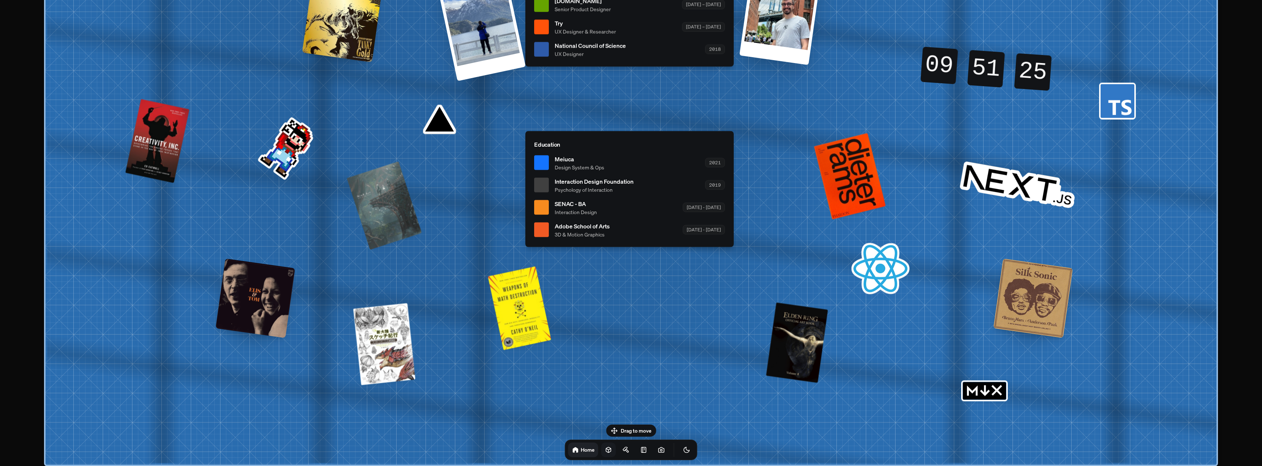 This screenshot has height=466, width=1262. I want to click on span: Adobe School of Arts, so click(582, 226).